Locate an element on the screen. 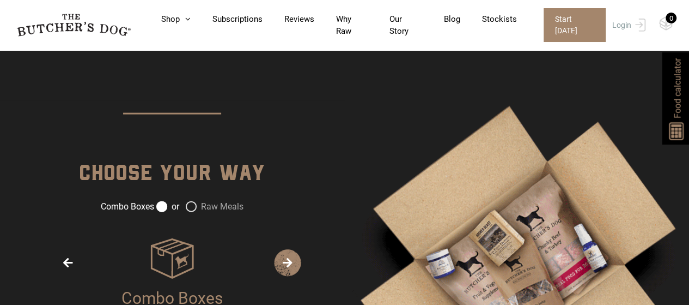  a: Login is located at coordinates (628, 25).